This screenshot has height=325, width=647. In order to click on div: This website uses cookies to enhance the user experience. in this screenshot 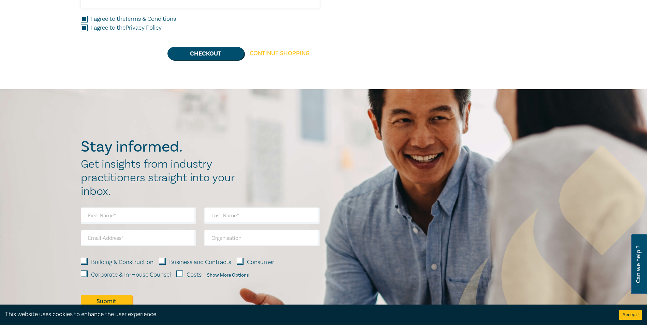, I will do `click(307, 315)`.